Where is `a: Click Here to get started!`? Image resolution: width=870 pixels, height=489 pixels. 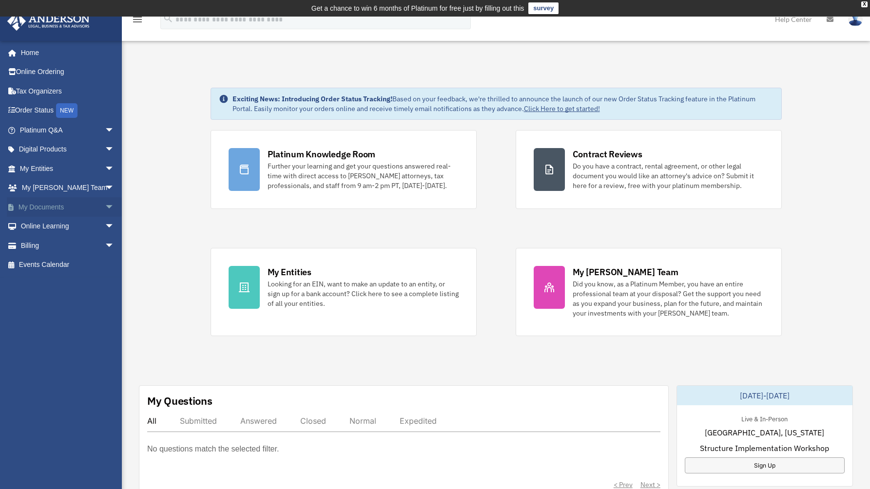
a: Click Here to get started! is located at coordinates (562, 109).